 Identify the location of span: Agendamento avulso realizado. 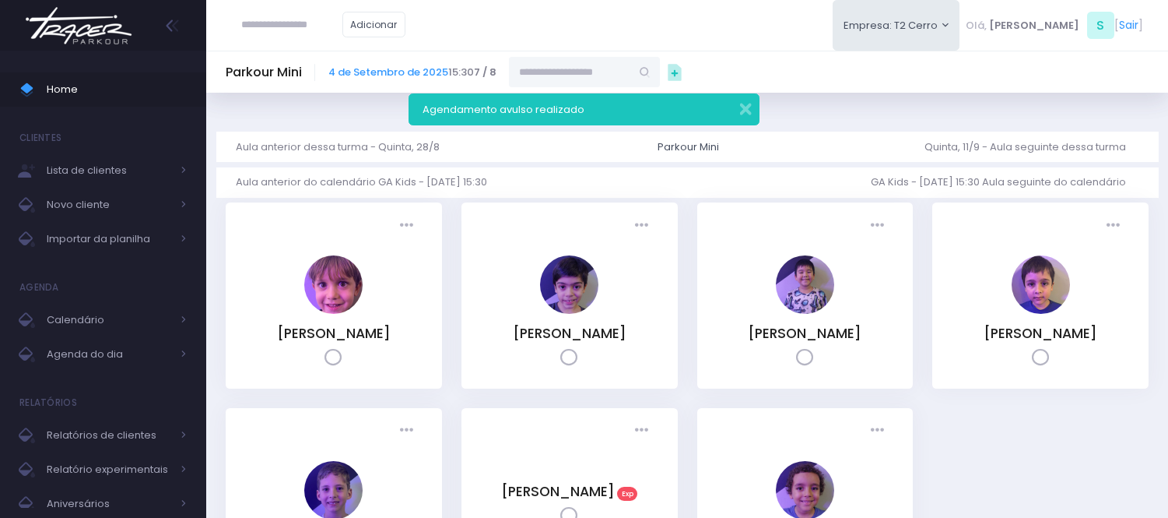
(504, 109).